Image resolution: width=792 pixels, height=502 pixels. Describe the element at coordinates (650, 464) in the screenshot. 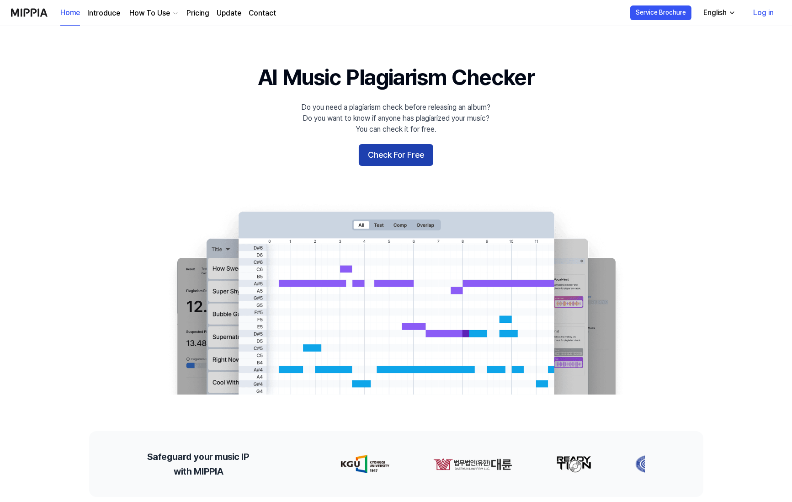

I see `img: partner-logo-3` at that location.